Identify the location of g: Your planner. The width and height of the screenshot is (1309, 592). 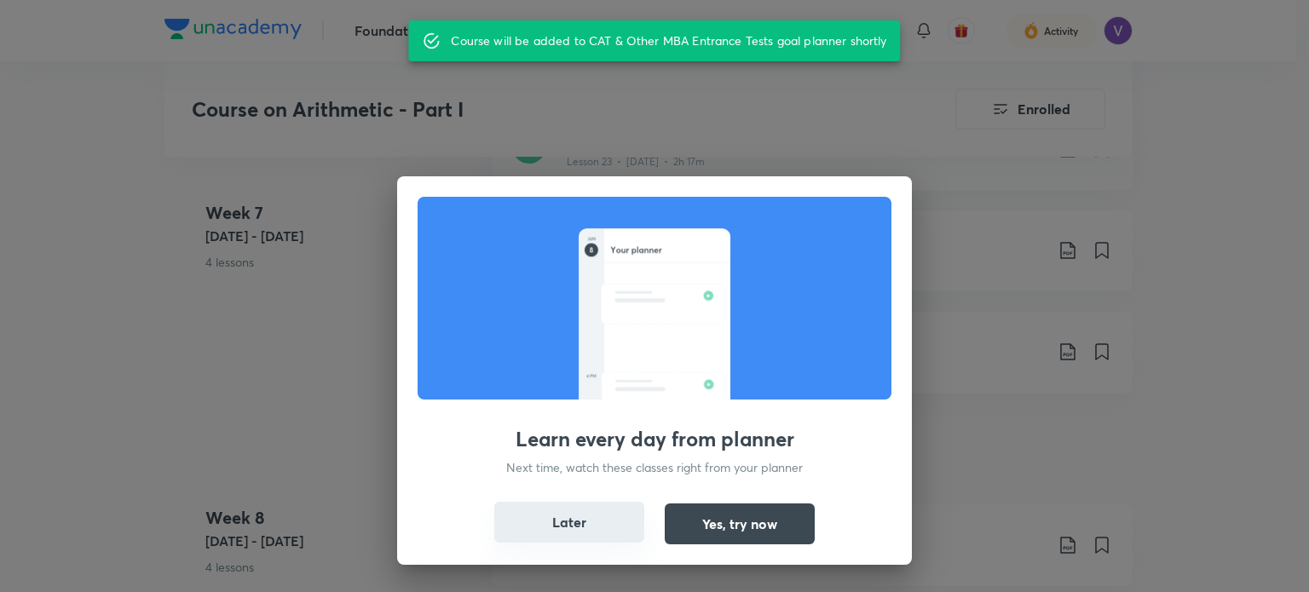
(636, 250).